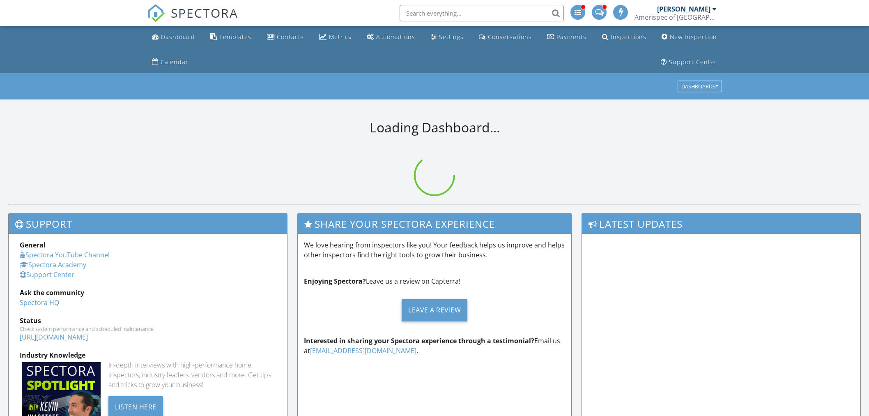 This screenshot has height=416, width=869. Describe the element at coordinates (170, 62) in the screenshot. I see `a: Calendar` at that location.